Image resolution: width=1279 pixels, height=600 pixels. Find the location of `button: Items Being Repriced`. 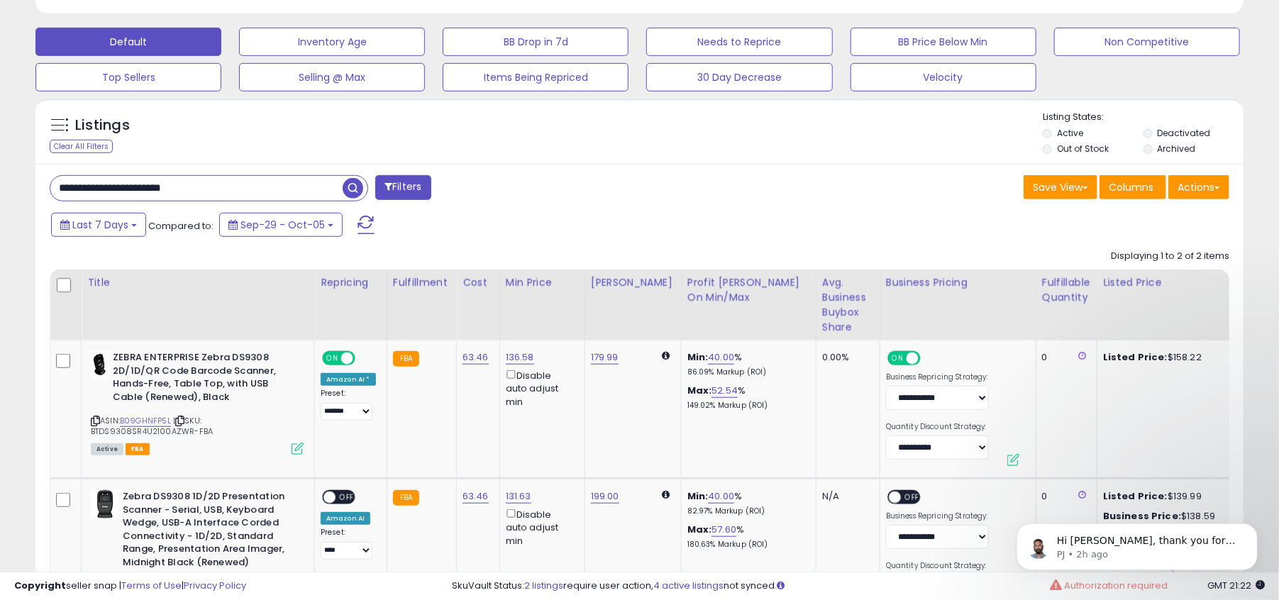

button: Items Being Repriced is located at coordinates (535, 77).